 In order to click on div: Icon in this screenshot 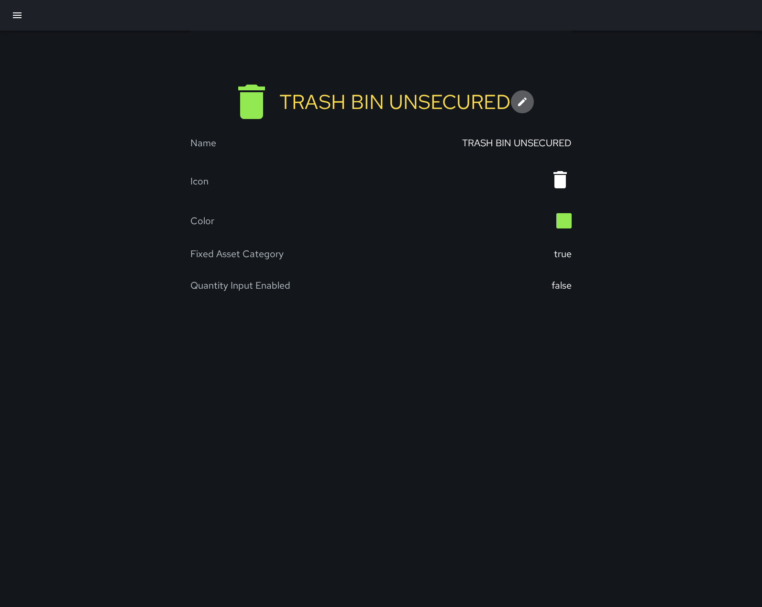, I will do `click(199, 181)`.